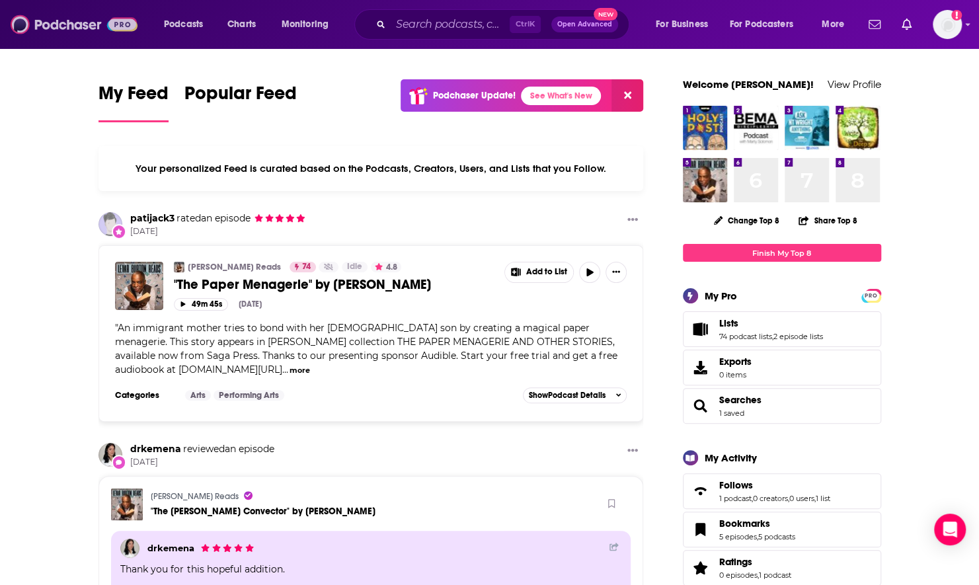 This screenshot has width=979, height=585. What do you see at coordinates (947, 24) in the screenshot?
I see `button: Show profile menu` at bounding box center [947, 24].